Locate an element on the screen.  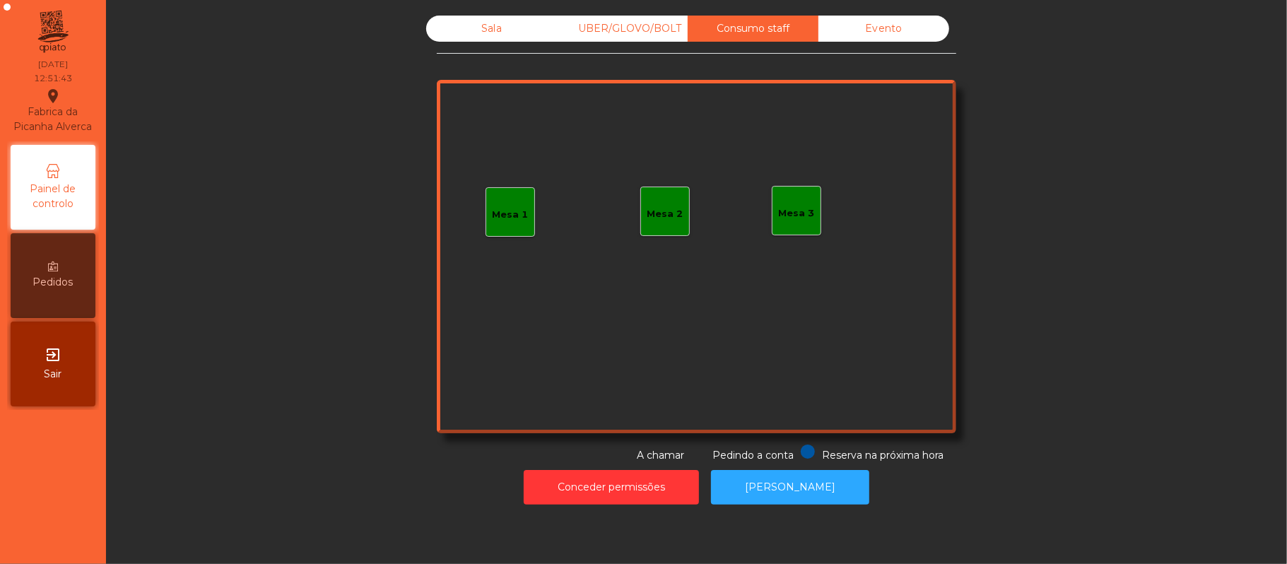
i: location_on is located at coordinates (53, 96).